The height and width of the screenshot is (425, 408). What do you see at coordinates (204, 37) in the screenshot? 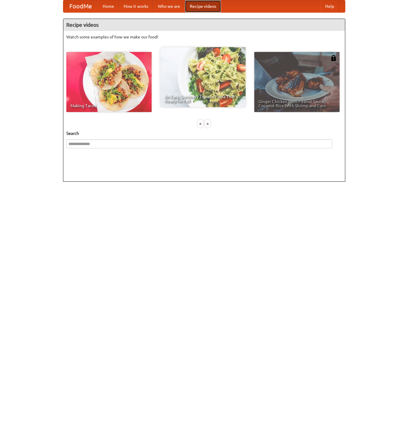
I see `p: Watch some examples of how we make our food!` at bounding box center [204, 37].